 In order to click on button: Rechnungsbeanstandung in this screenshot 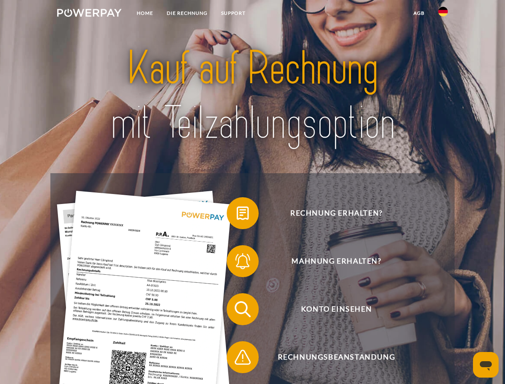, I will do `click(331, 357)`.